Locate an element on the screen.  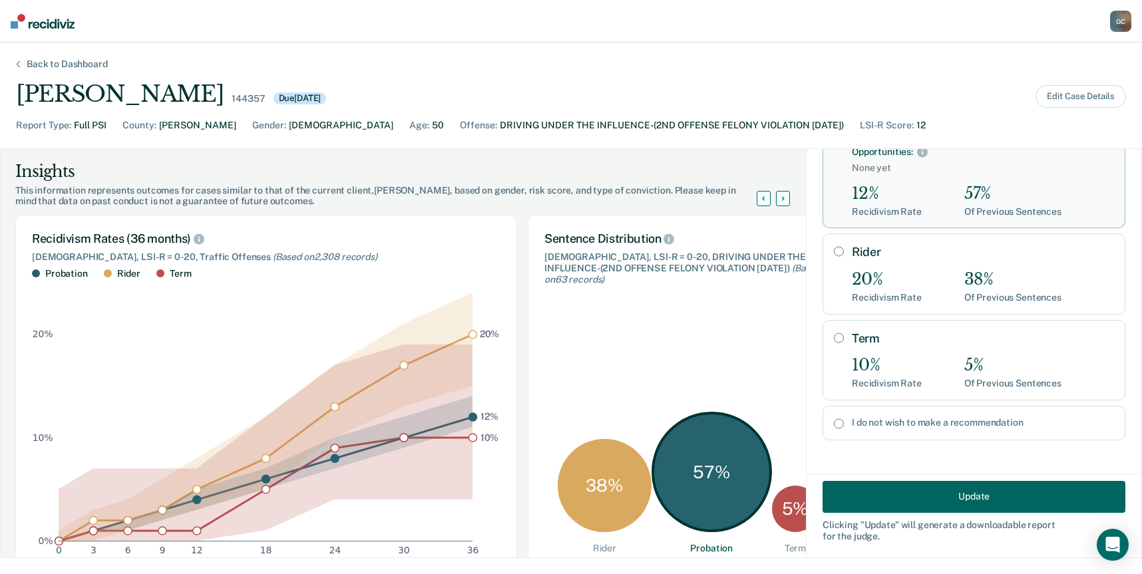
div: 144357 is located at coordinates (248, 98).